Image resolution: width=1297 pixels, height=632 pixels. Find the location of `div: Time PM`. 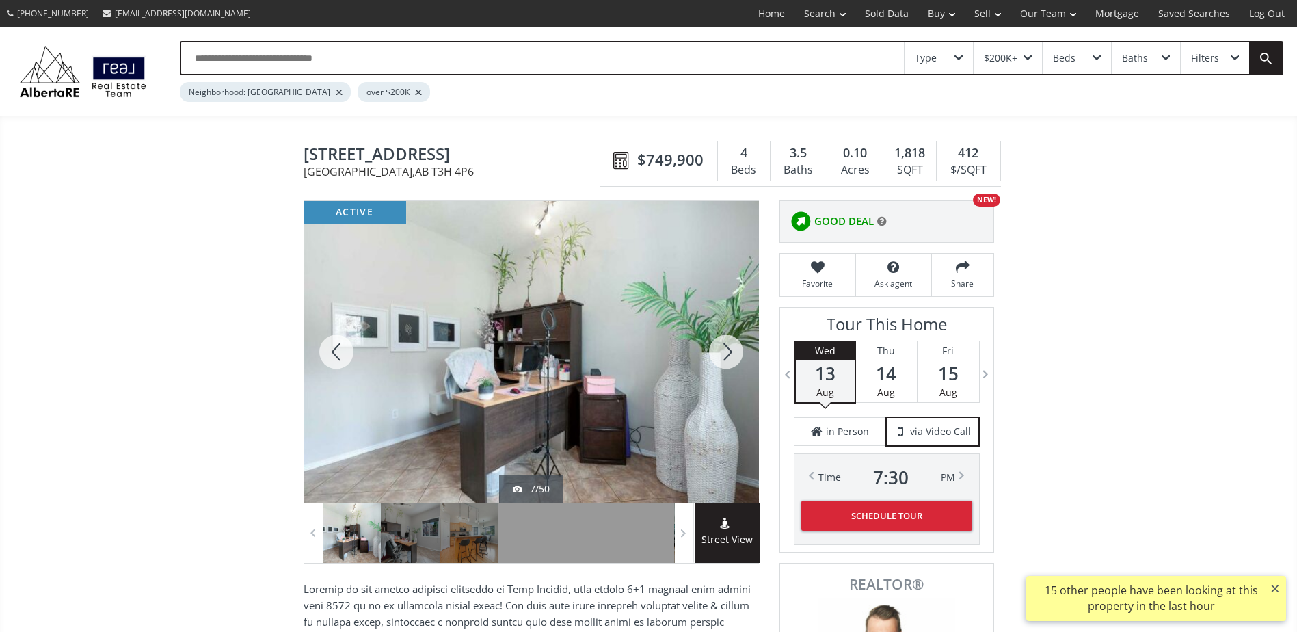

div: Time PM is located at coordinates (887, 477).